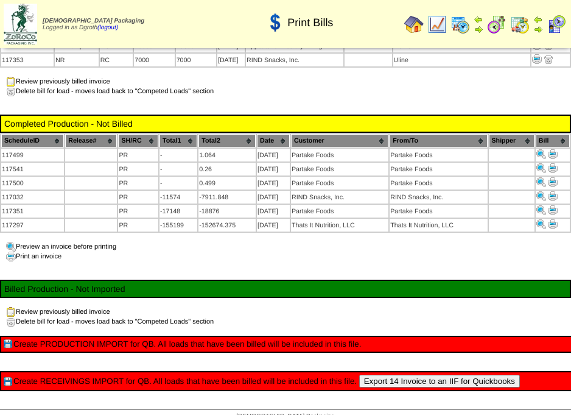  I want to click on th: ScheduleID, so click(32, 141).